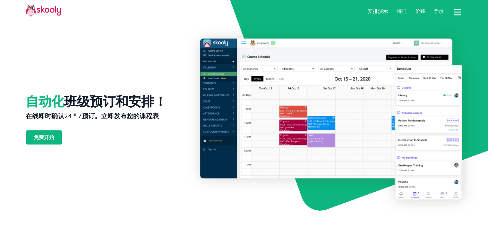 This screenshot has height=237, width=488. What do you see at coordinates (96, 102) in the screenshot?
I see `h1: 班级预订和安排！` at bounding box center [96, 102].